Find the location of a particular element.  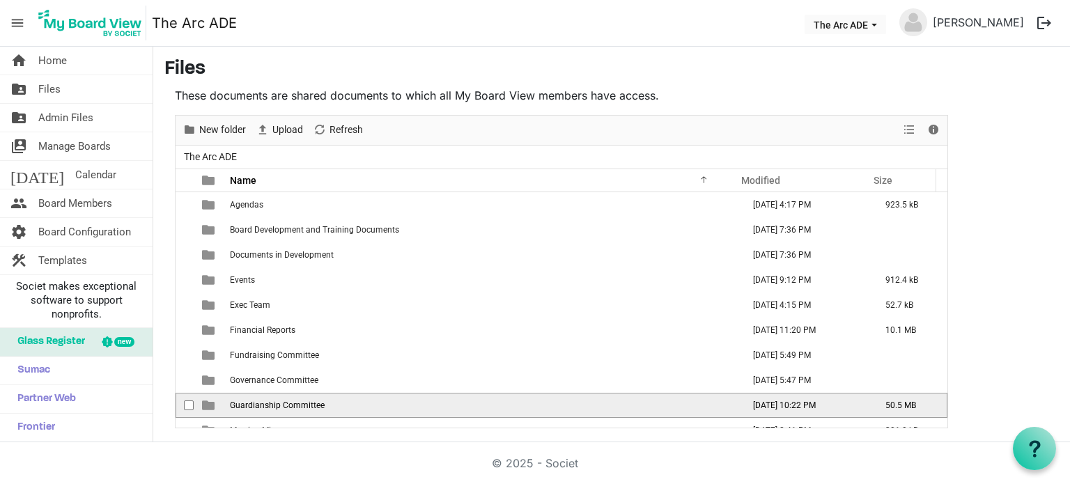

span: Manage Boards is located at coordinates (75, 146).